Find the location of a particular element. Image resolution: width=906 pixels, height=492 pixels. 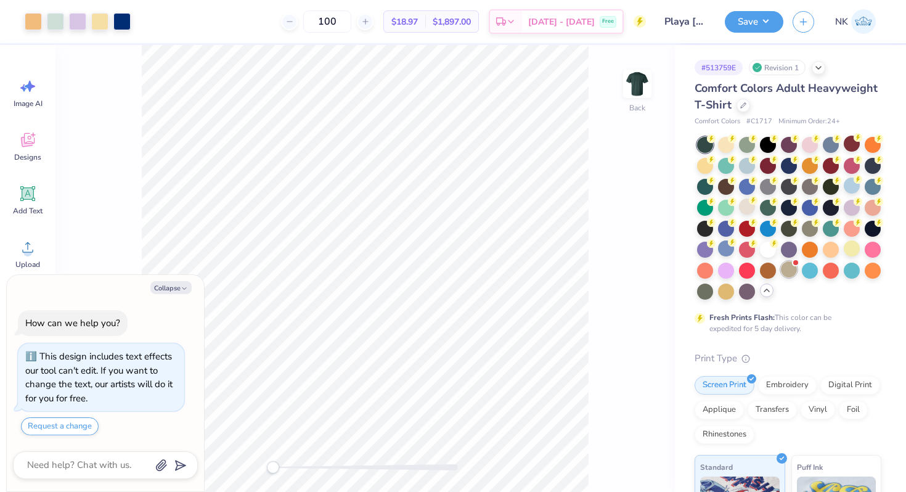

img: Back is located at coordinates (638, 84).